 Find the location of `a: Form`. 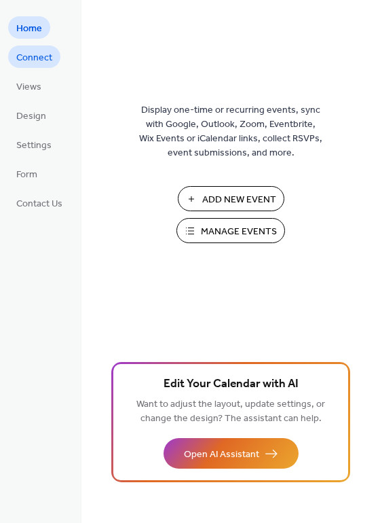

a: Form is located at coordinates (26, 173).